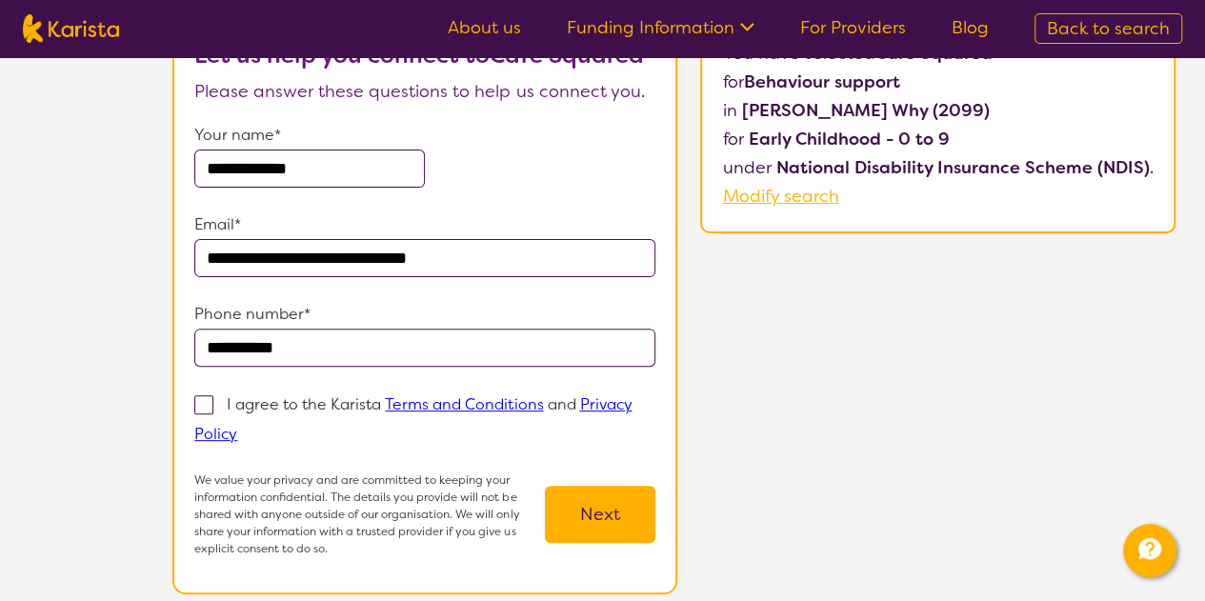  Describe the element at coordinates (600, 514) in the screenshot. I see `button: Next` at that location.